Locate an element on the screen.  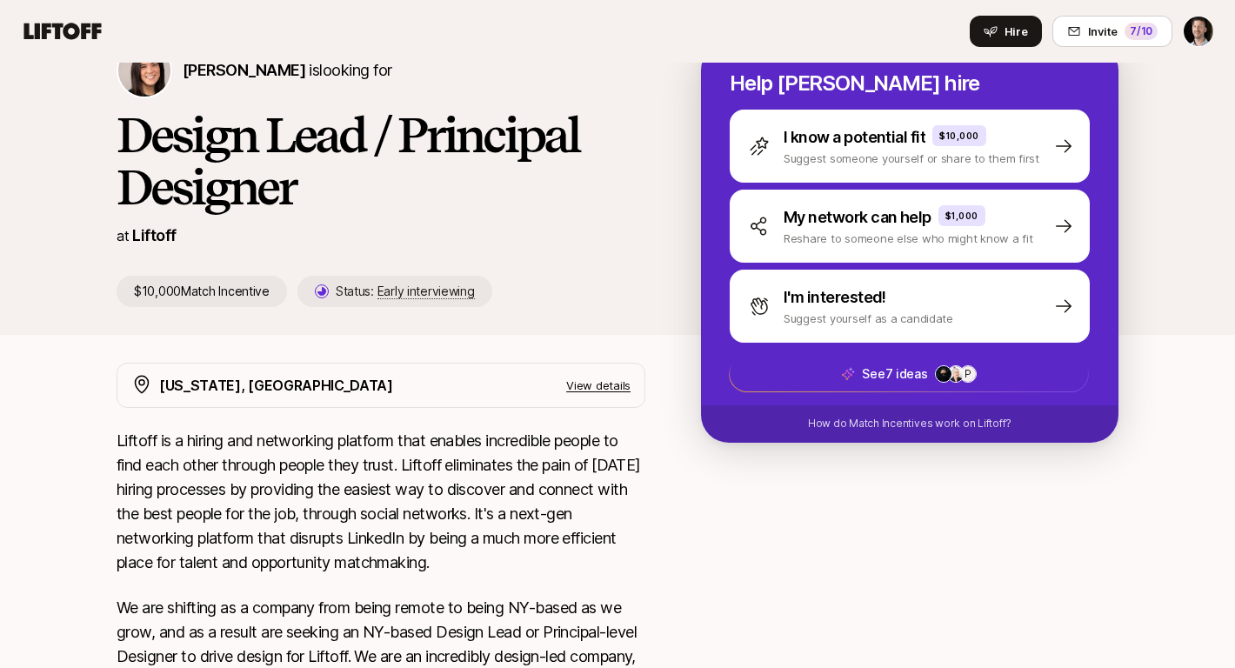
p: I'm interested! is located at coordinates (835, 298).